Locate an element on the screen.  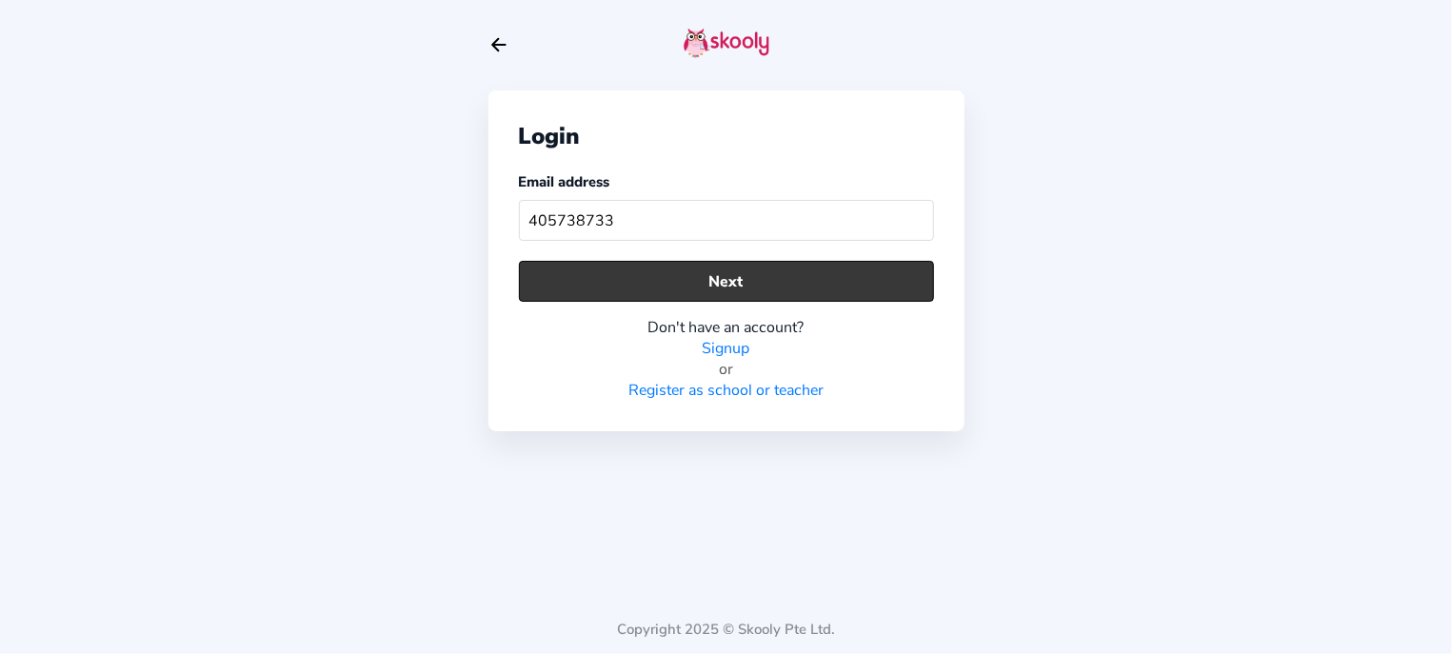
button: arrow back outline is located at coordinates (499, 45).